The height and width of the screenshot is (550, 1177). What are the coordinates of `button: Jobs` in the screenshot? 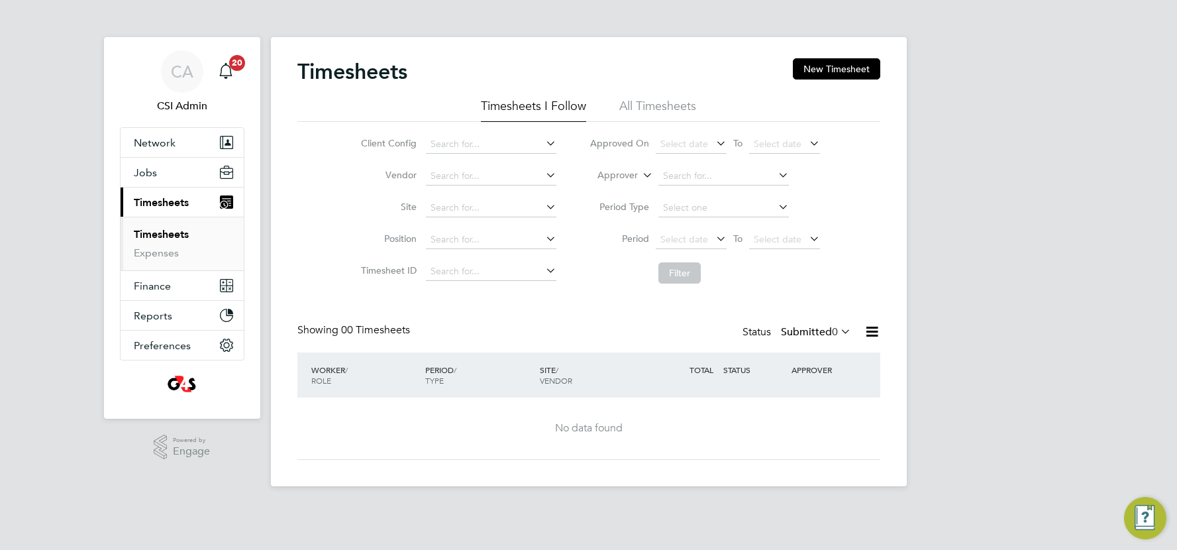 It's located at (182, 172).